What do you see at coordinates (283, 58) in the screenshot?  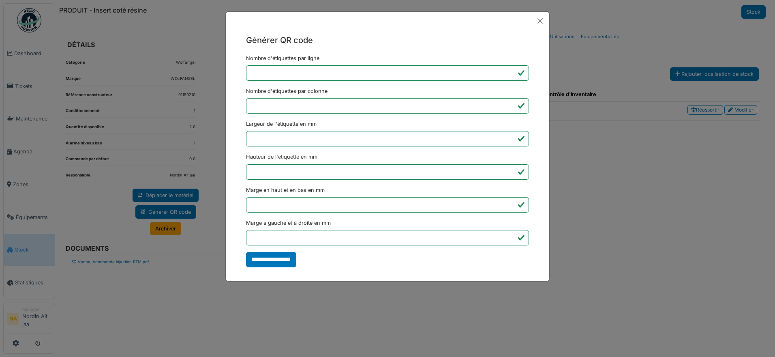 I see `label: Nombre d'étiquettes par ligne` at bounding box center [283, 58].